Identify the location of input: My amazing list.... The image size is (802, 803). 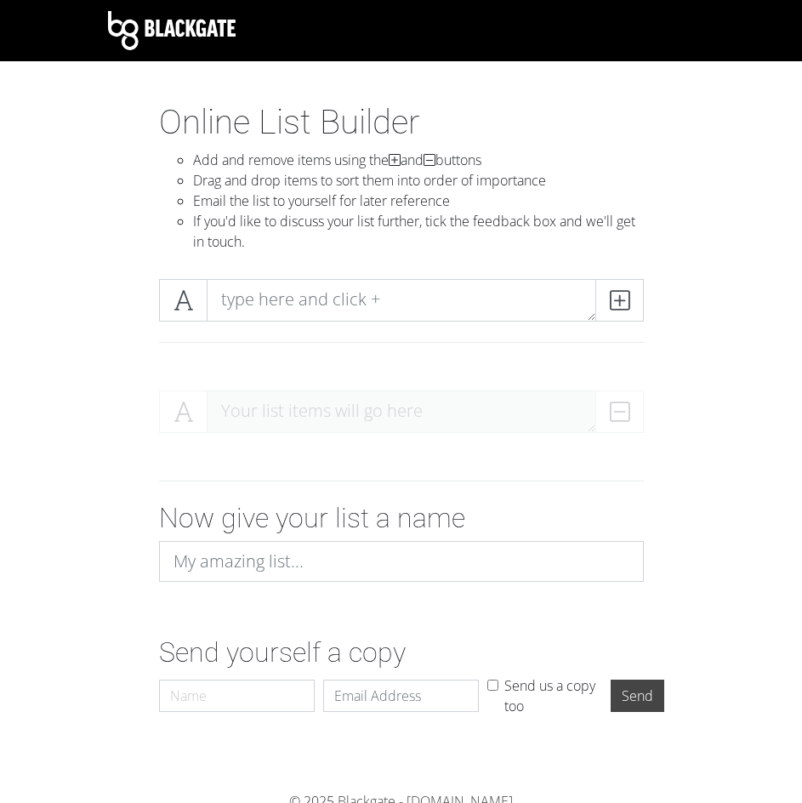
(401, 561).